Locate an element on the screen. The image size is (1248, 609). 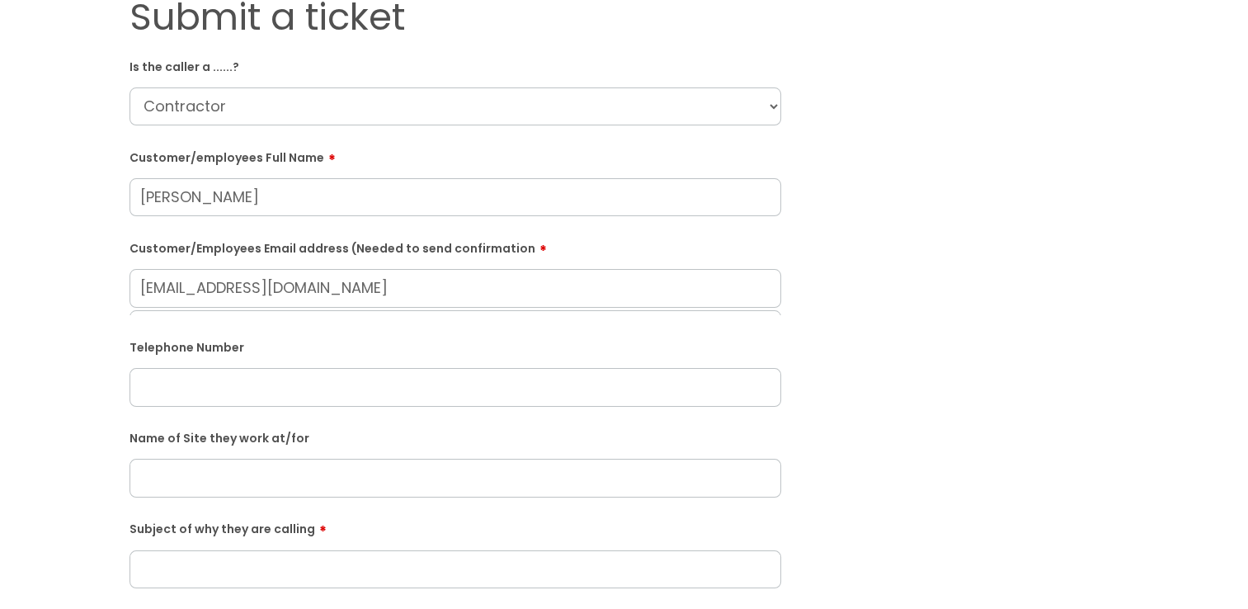
label: Telephone Number is located at coordinates (455, 346).